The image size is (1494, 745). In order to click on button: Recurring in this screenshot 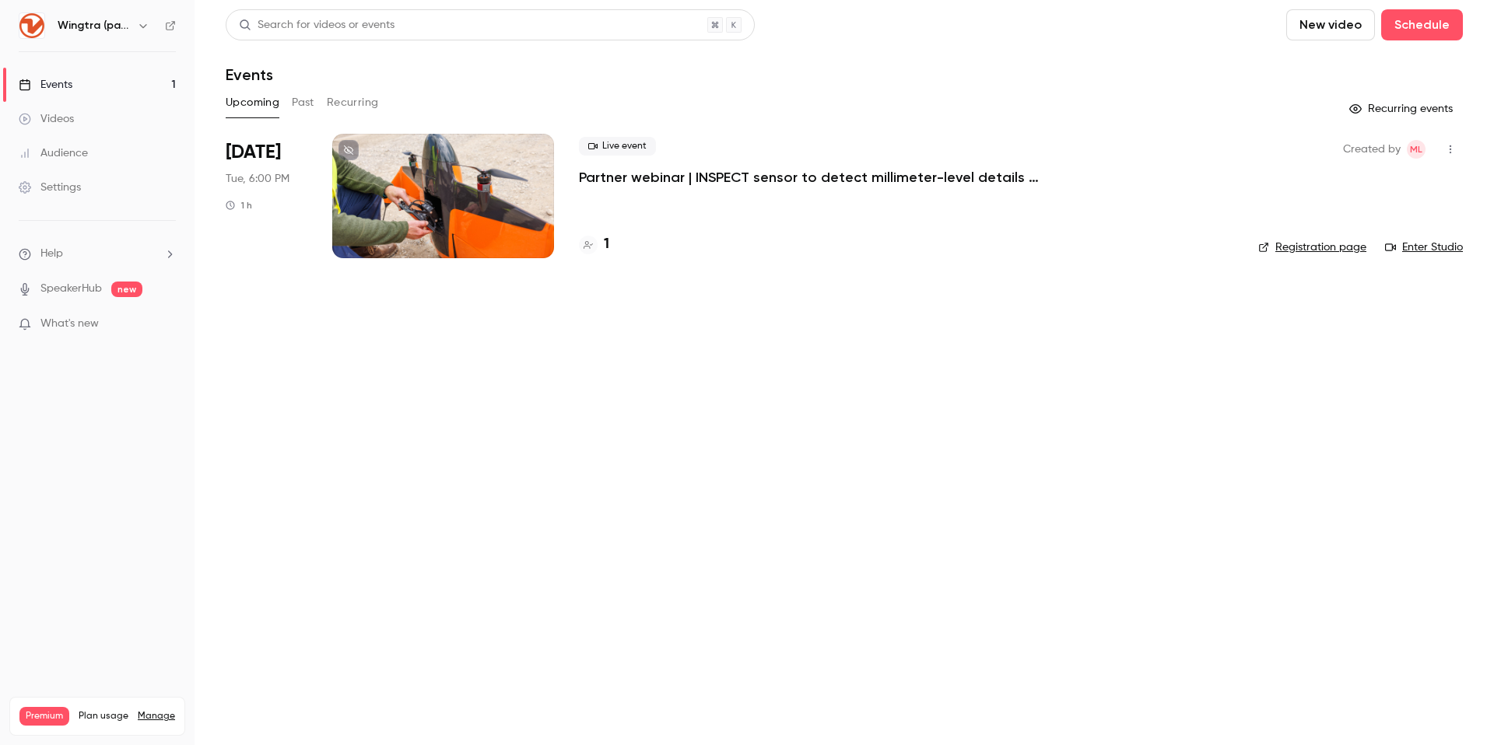, I will do `click(352, 103)`.